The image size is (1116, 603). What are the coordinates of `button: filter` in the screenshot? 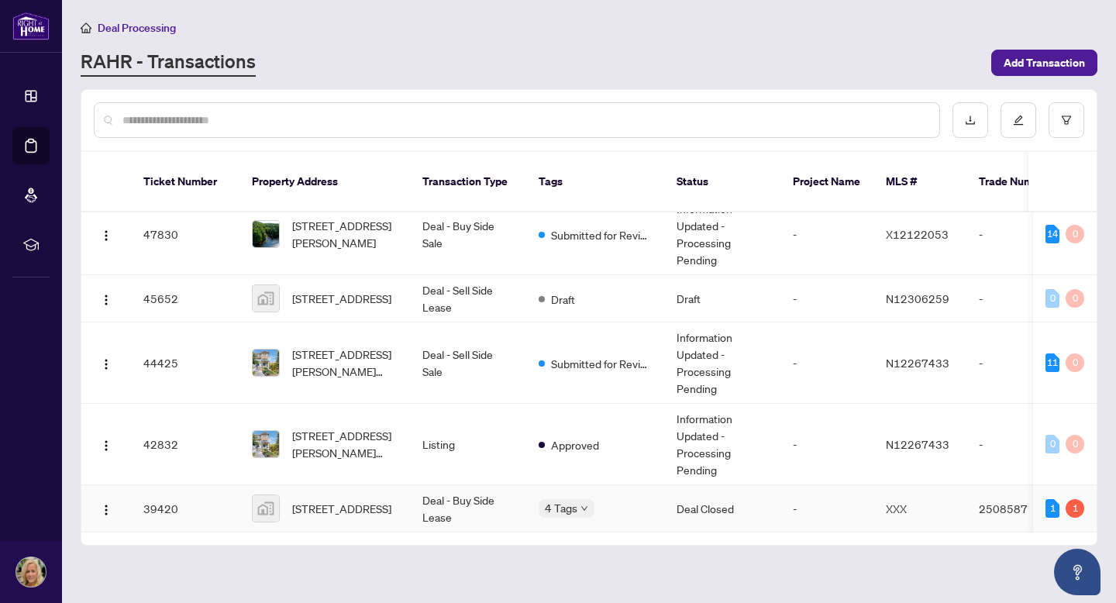 It's located at (1067, 120).